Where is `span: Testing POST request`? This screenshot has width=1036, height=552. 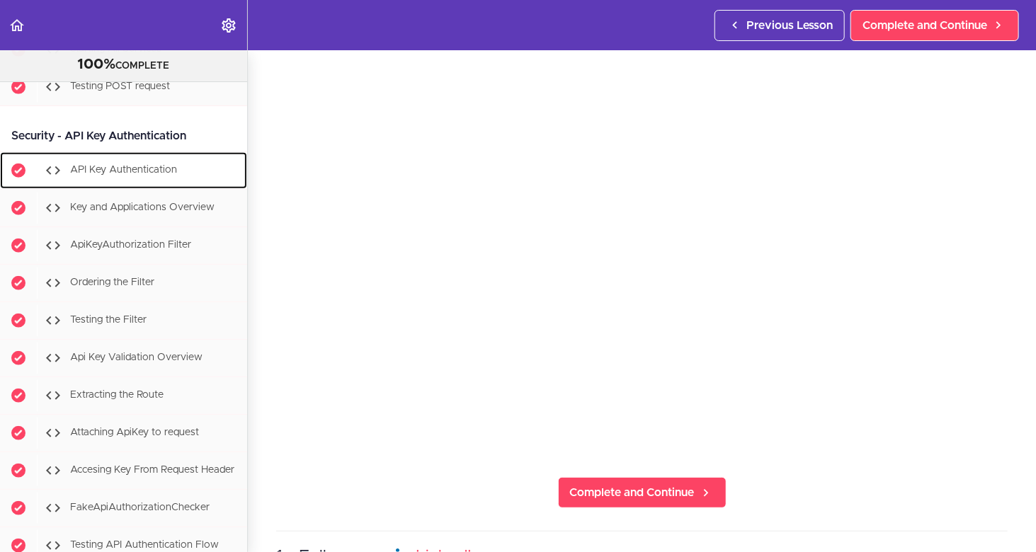 span: Testing POST request is located at coordinates (120, 87).